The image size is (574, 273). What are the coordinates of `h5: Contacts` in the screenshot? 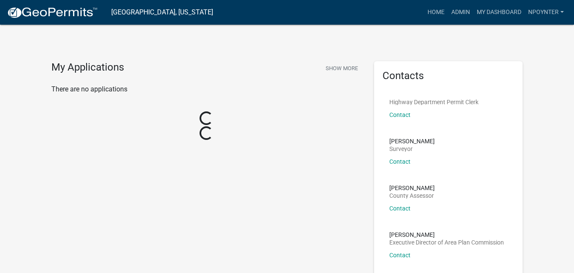 It's located at (449, 76).